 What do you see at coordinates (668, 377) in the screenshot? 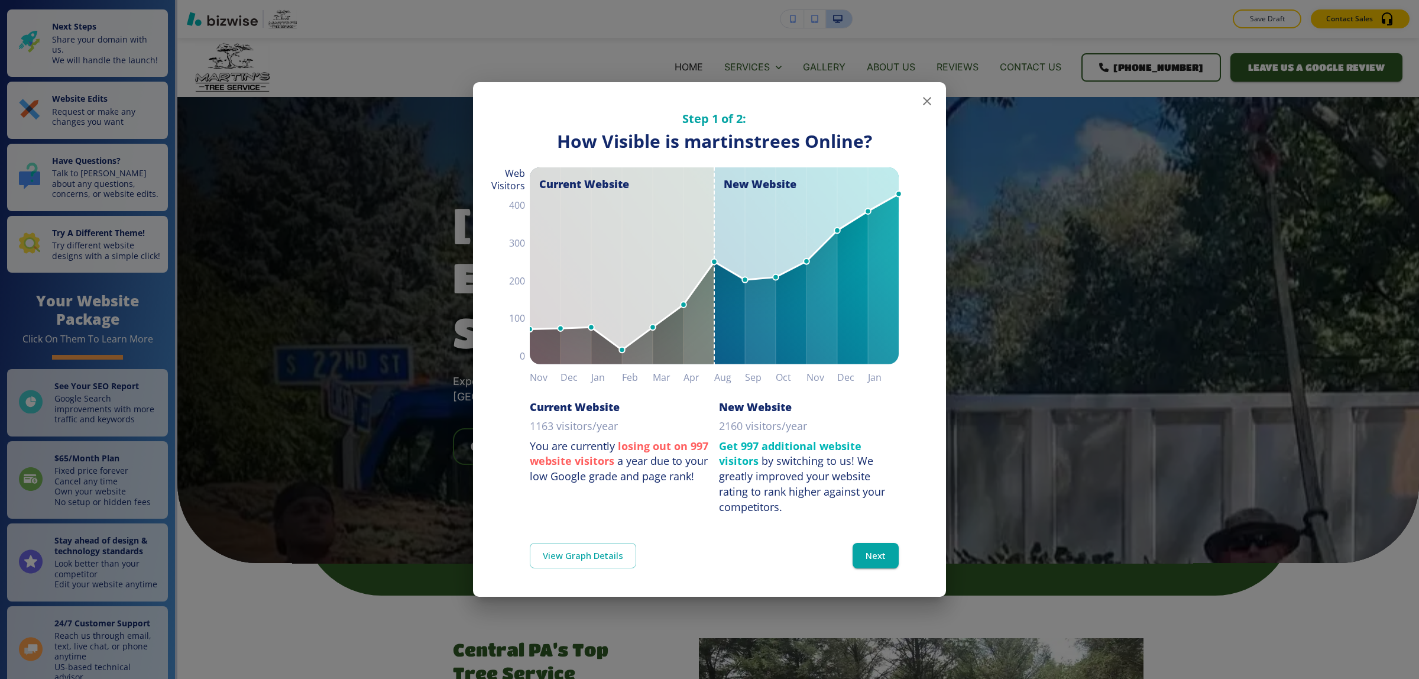
I see `h6: Mar` at bounding box center [668, 377].